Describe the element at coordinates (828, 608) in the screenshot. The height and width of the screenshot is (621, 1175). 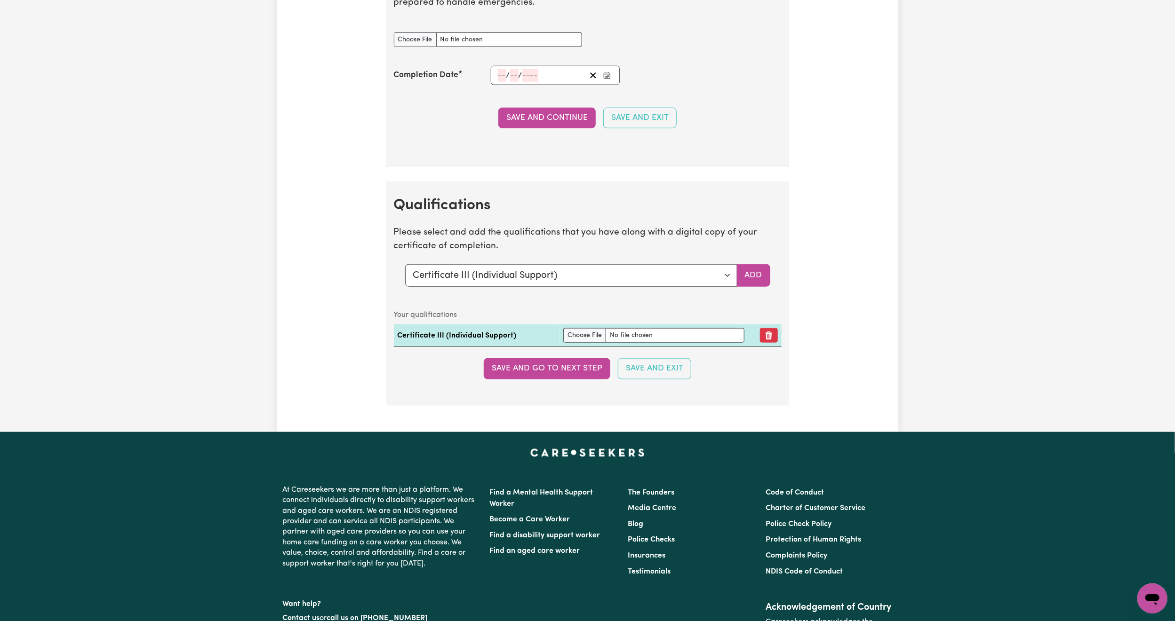
I see `h2: Acknowledgement of Country` at that location.